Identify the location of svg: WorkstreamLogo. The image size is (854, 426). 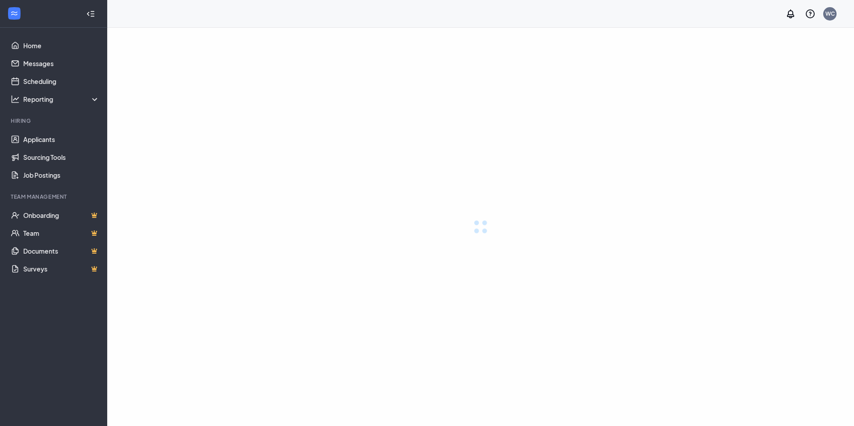
(14, 13).